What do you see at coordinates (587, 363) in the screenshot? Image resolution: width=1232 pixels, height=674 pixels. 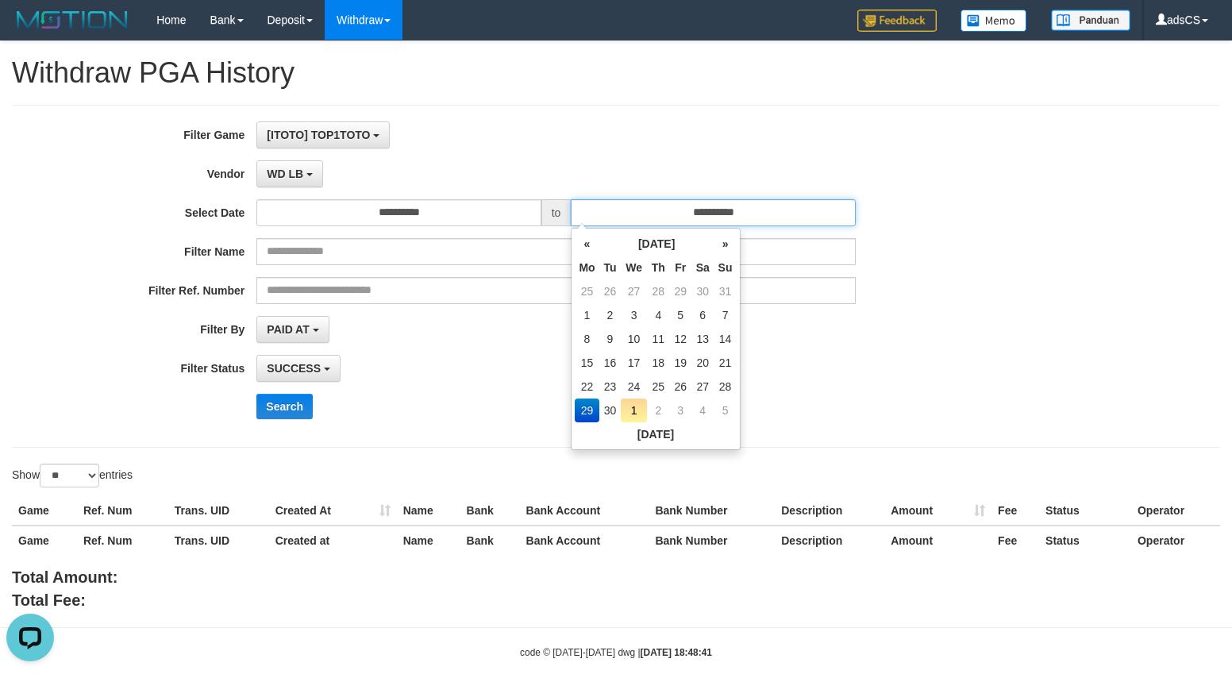 I see `td: 15` at bounding box center [587, 363].